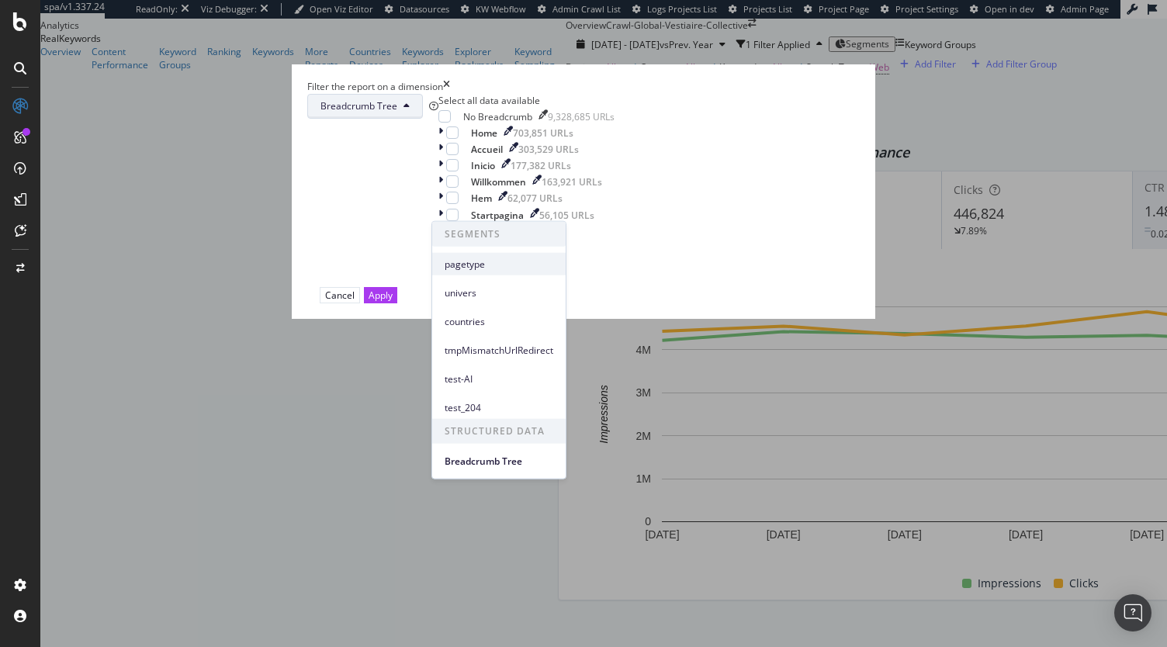 The width and height of the screenshot is (1167, 647). I want to click on div: Filter the report on a dimension, so click(375, 86).